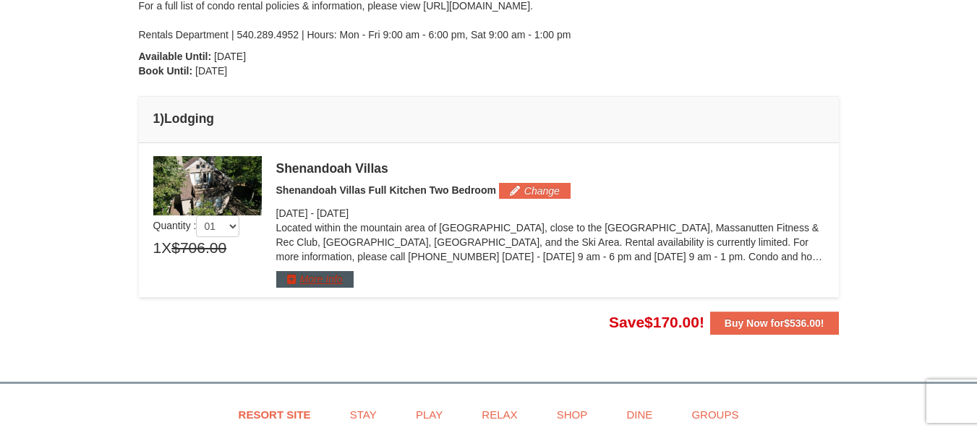 The image size is (977, 433). What do you see at coordinates (657, 322) in the screenshot?
I see `span: Save !` at bounding box center [657, 322].